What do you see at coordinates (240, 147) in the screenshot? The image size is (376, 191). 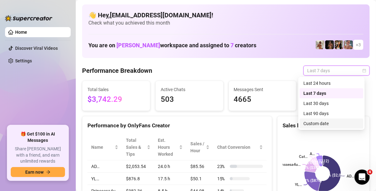 I see `th: Chat Conversion` at bounding box center [240, 147].